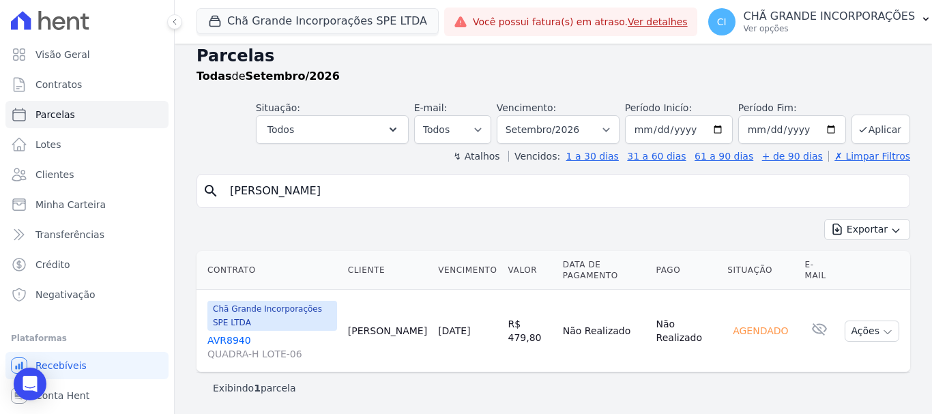 The width and height of the screenshot is (932, 414). Describe the element at coordinates (87, 55) in the screenshot. I see `a: Visão Geral` at that location.